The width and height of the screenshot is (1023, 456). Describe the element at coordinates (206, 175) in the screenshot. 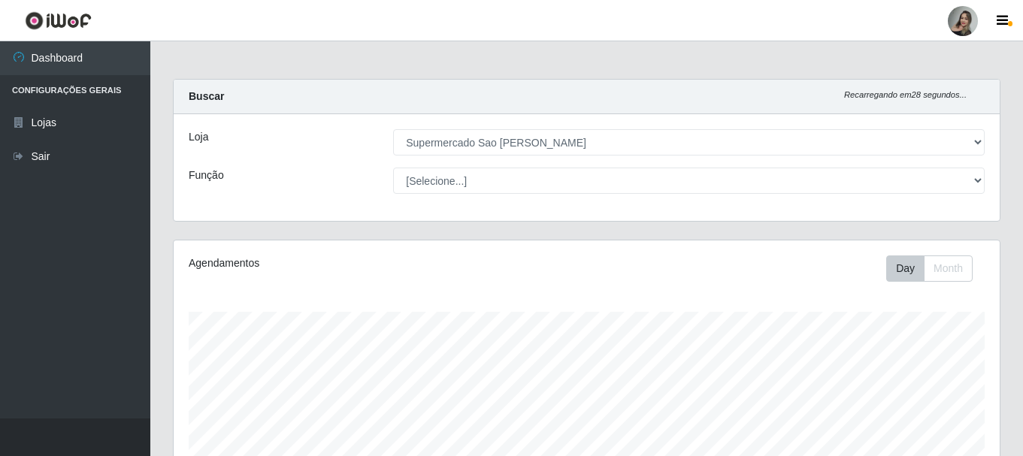

I see `label: Função` at that location.